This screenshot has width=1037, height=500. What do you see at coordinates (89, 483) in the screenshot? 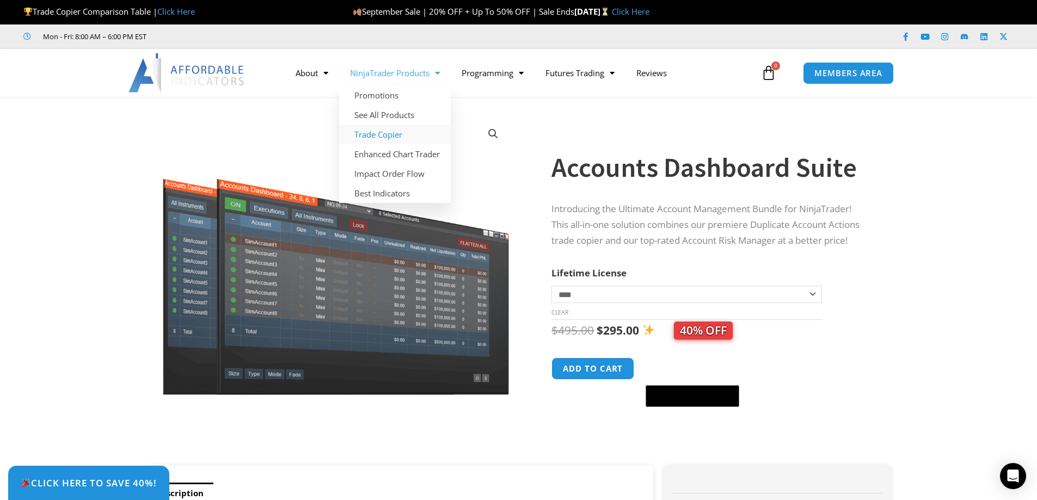
I see `a: 🎉Click Here to save 40%!` at bounding box center [89, 483].